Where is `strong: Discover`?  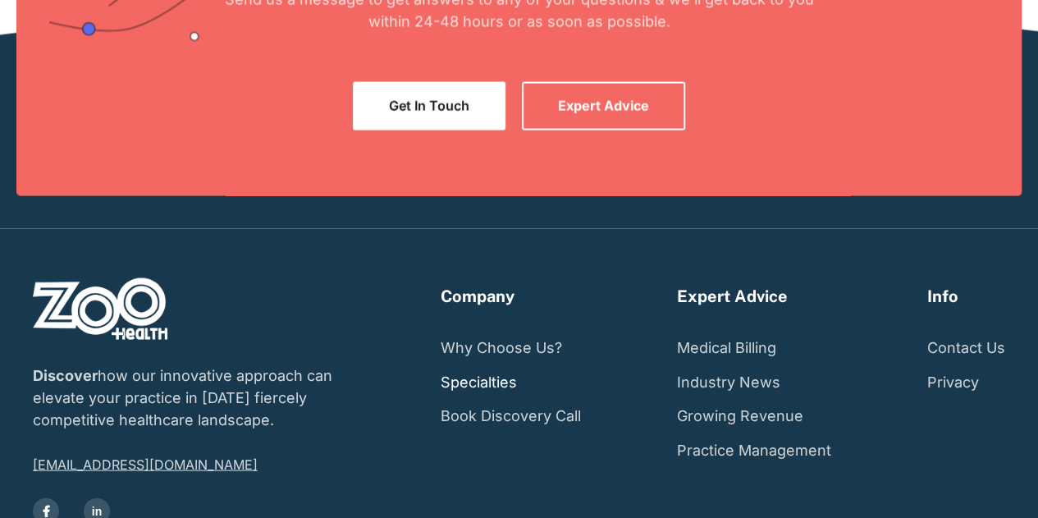
strong: Discover is located at coordinates (65, 375).